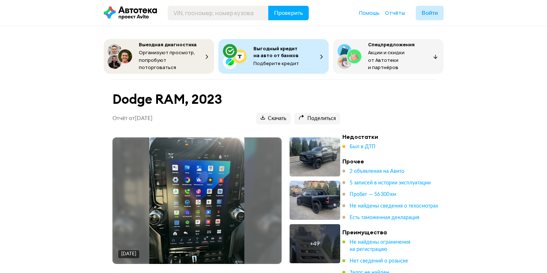 This screenshot has width=547, height=273. I want to click on button: Выездная диагностикаОрганизуют просмотр, попробуют поторговаться, so click(159, 56).